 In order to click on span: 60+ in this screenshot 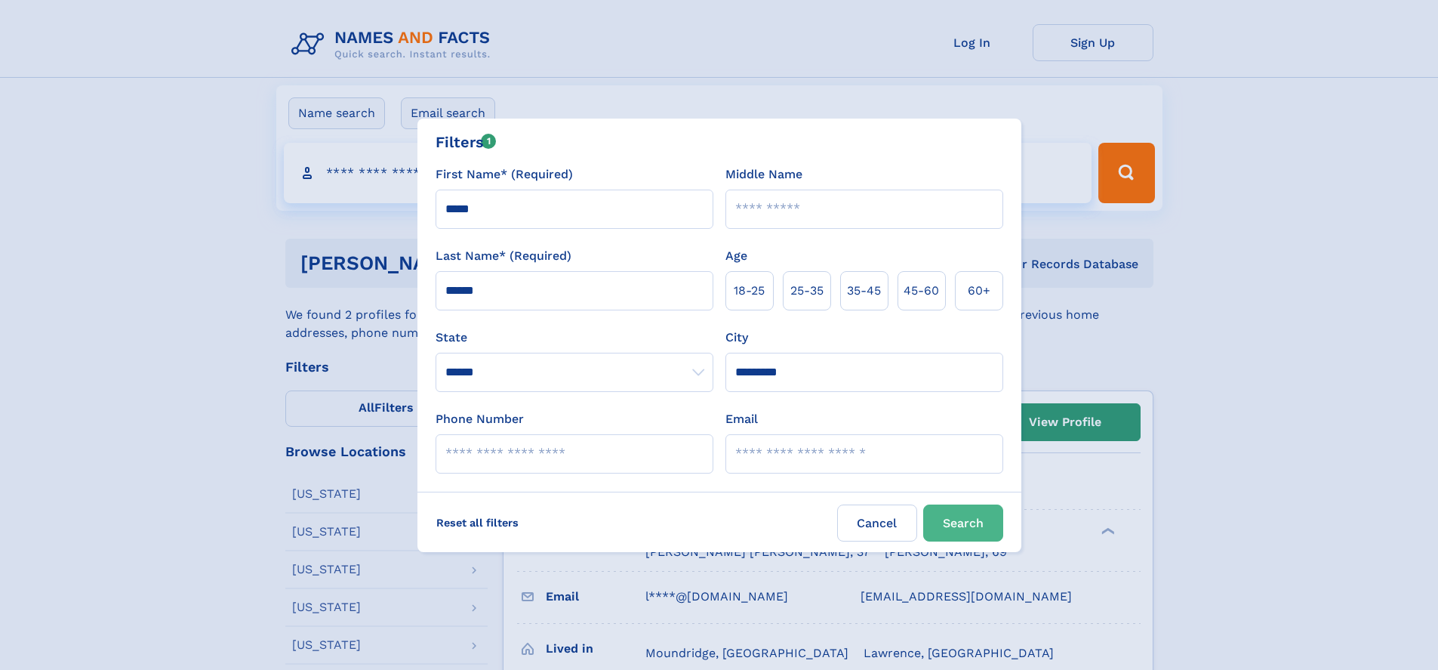, I will do `click(979, 291)`.